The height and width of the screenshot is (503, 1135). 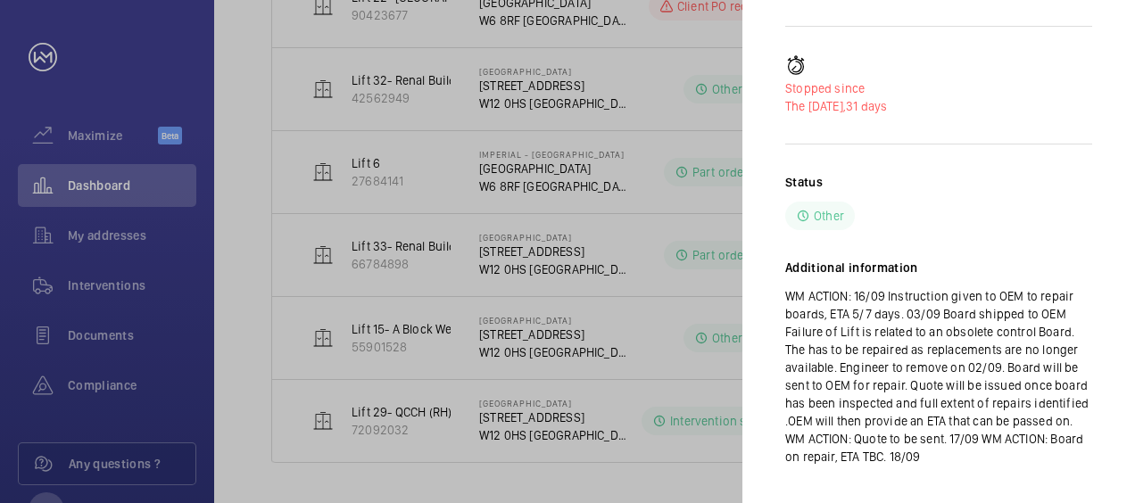 I want to click on h2: Status, so click(x=804, y=182).